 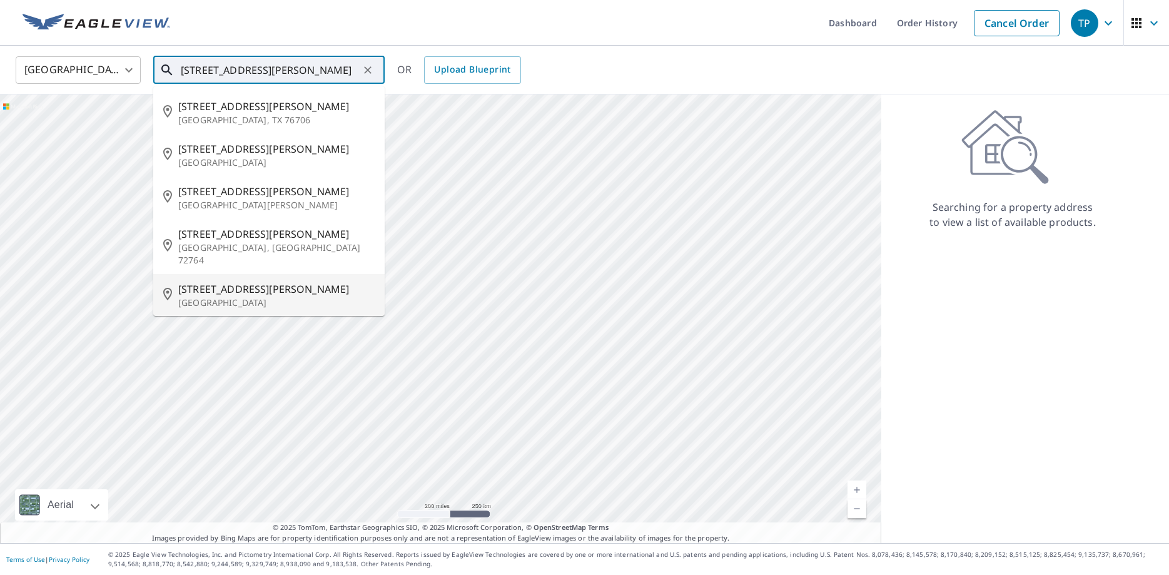 I want to click on span: Upload Blueprint, so click(x=472, y=69).